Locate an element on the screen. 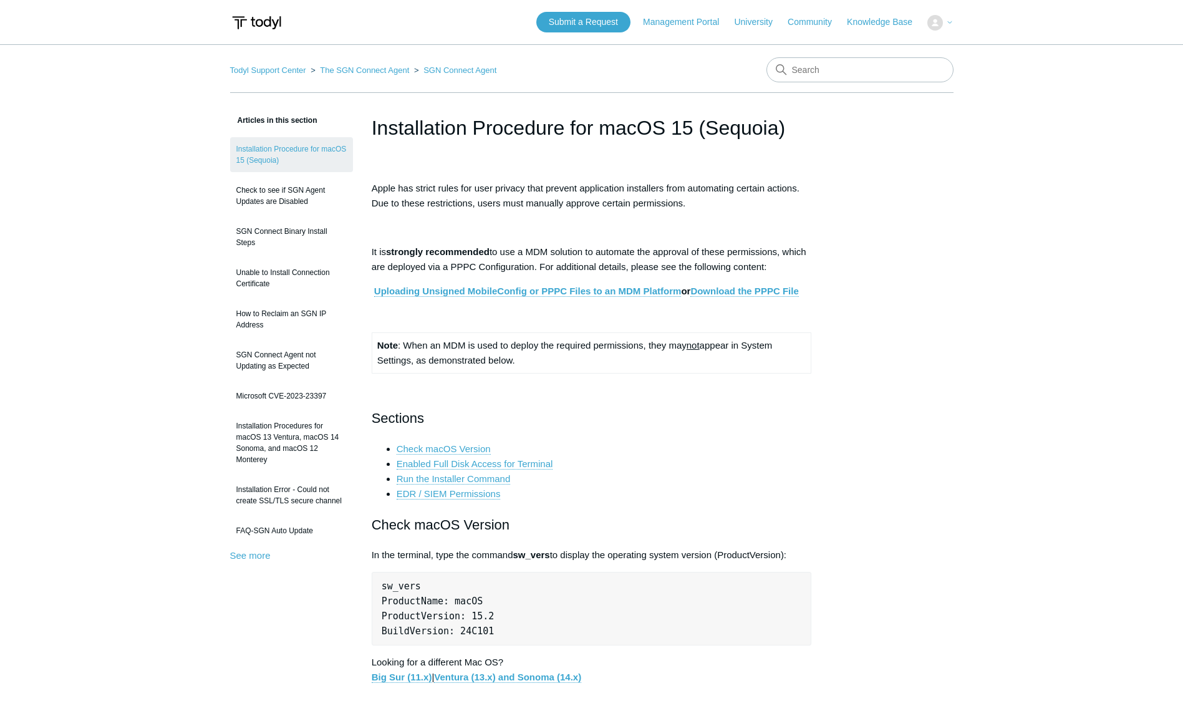  a: Enabled Full Disk Access for Terminal is located at coordinates (474, 464).